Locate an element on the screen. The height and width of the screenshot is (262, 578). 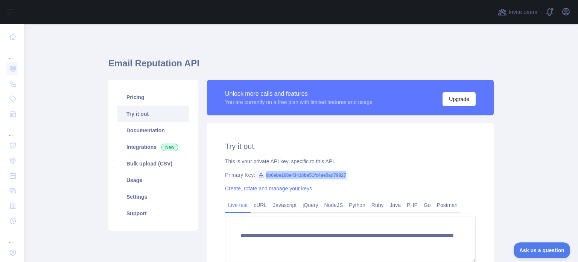
a: Ruby is located at coordinates (378, 205).